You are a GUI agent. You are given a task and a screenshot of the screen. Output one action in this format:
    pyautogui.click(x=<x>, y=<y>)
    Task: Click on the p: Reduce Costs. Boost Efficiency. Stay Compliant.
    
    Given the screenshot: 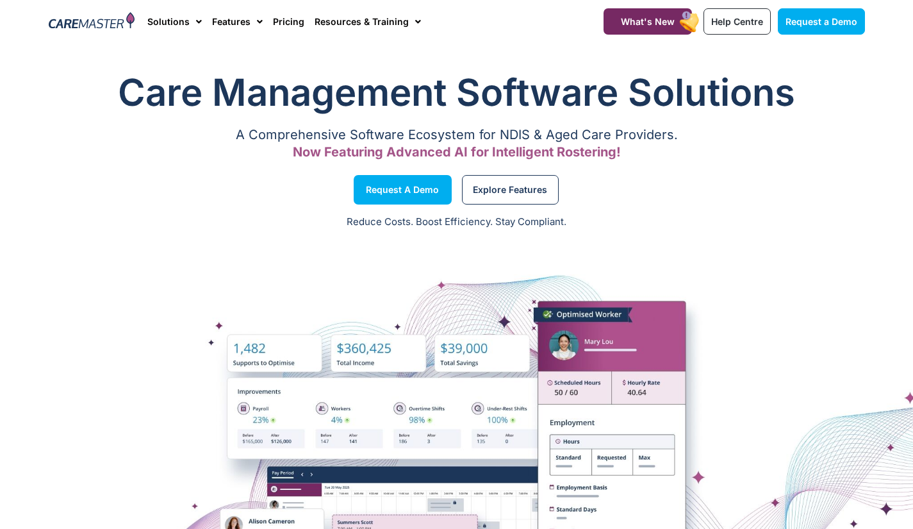 What is the action you would take?
    pyautogui.click(x=456, y=222)
    